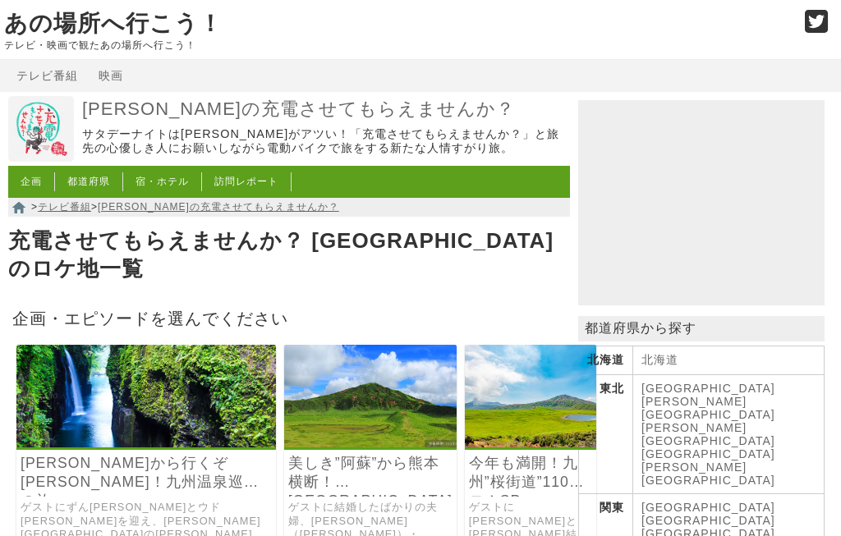  I want to click on a: 企画, so click(31, 181).